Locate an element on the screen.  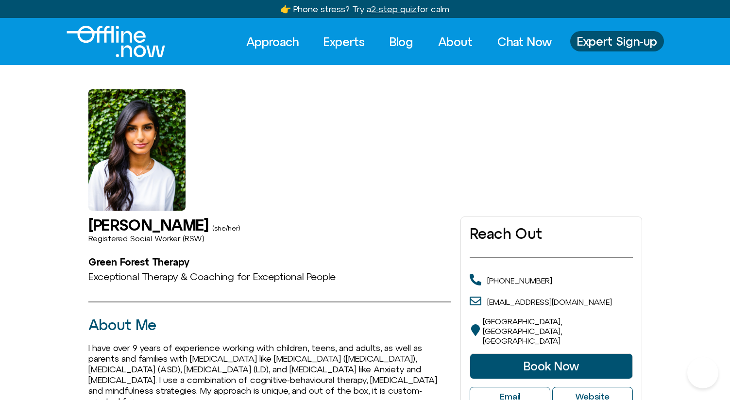
a: 👉 Phone stress? Try a2-step quizfor calm is located at coordinates (365, 9).